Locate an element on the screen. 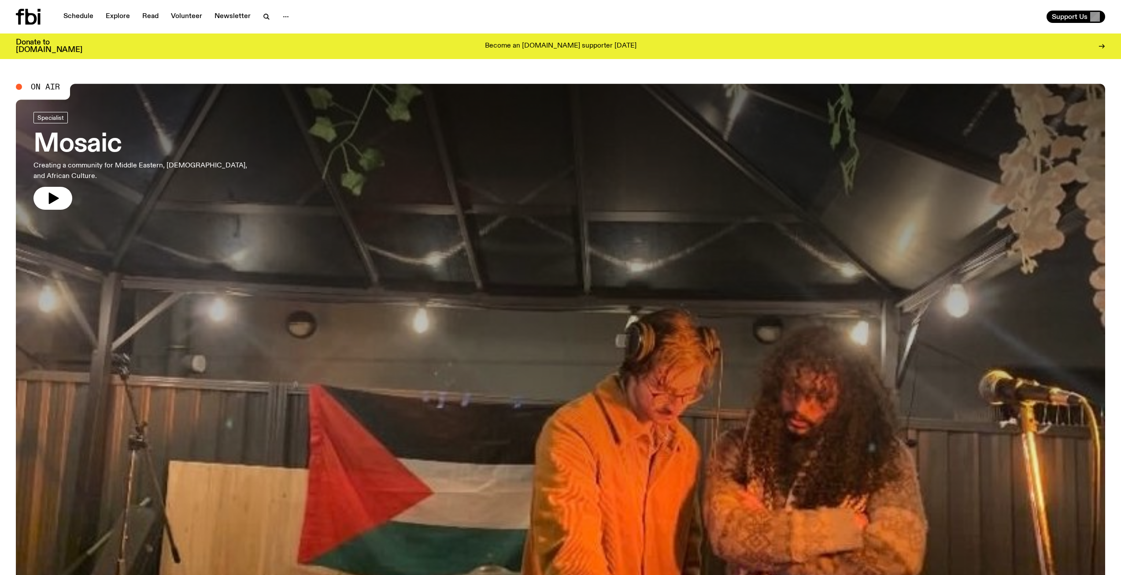  button: Support Us is located at coordinates (1076, 17).